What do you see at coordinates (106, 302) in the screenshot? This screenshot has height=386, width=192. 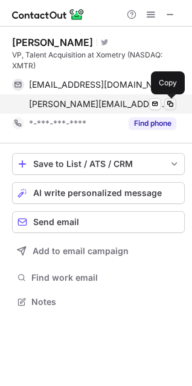 I see `span: Notes` at bounding box center [106, 302].